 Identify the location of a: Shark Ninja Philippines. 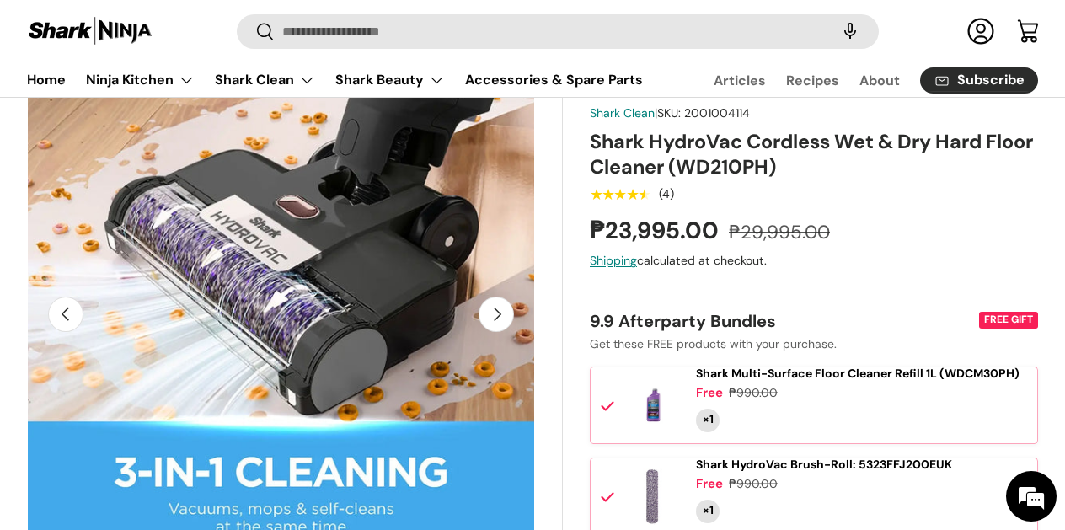
(90, 31).